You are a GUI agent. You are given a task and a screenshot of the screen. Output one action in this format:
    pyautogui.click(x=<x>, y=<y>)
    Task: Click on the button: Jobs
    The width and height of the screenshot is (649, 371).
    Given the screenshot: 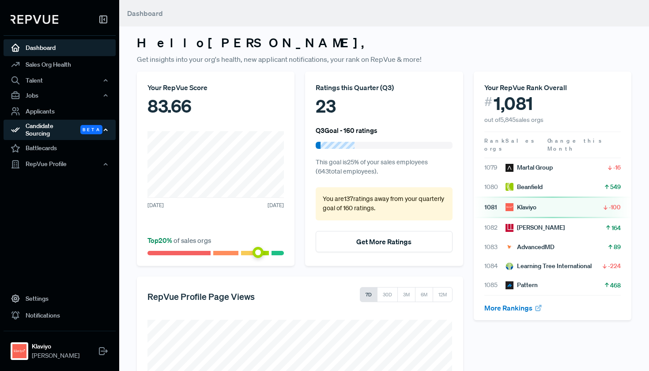 What is the action you would take?
    pyautogui.click(x=60, y=95)
    